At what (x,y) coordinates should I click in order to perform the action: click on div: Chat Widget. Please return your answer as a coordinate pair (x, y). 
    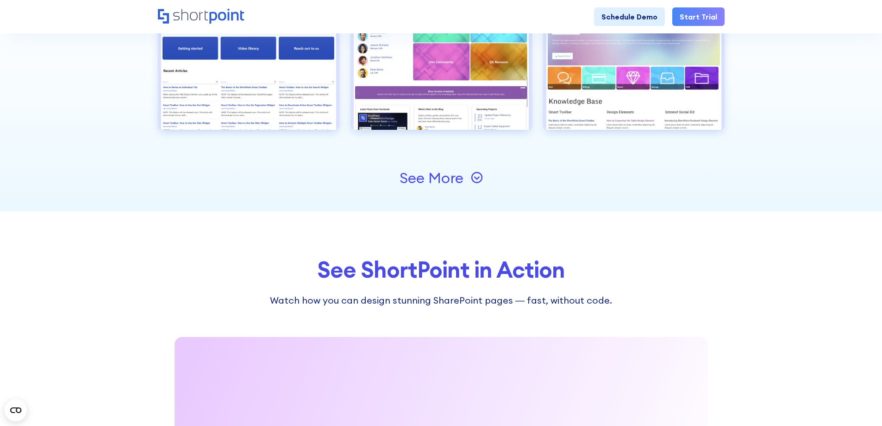
    Looking at the image, I should click on (859, 403).